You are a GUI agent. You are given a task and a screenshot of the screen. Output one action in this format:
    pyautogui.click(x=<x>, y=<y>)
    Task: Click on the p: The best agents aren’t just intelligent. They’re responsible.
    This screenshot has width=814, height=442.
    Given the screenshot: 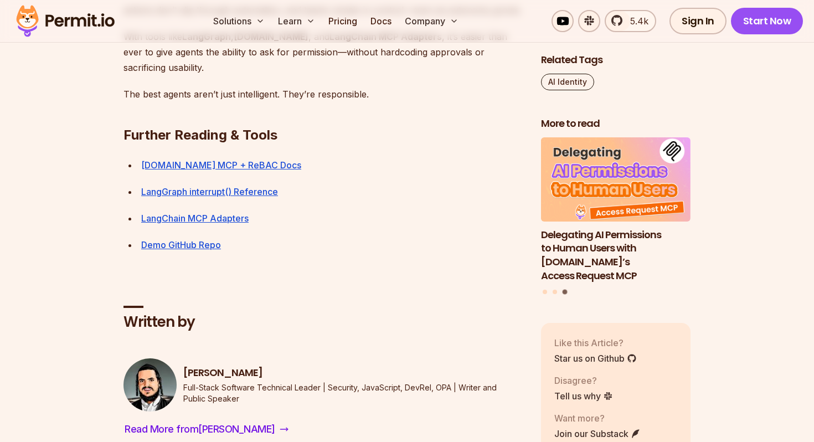 What is the action you would take?
    pyautogui.click(x=323, y=94)
    